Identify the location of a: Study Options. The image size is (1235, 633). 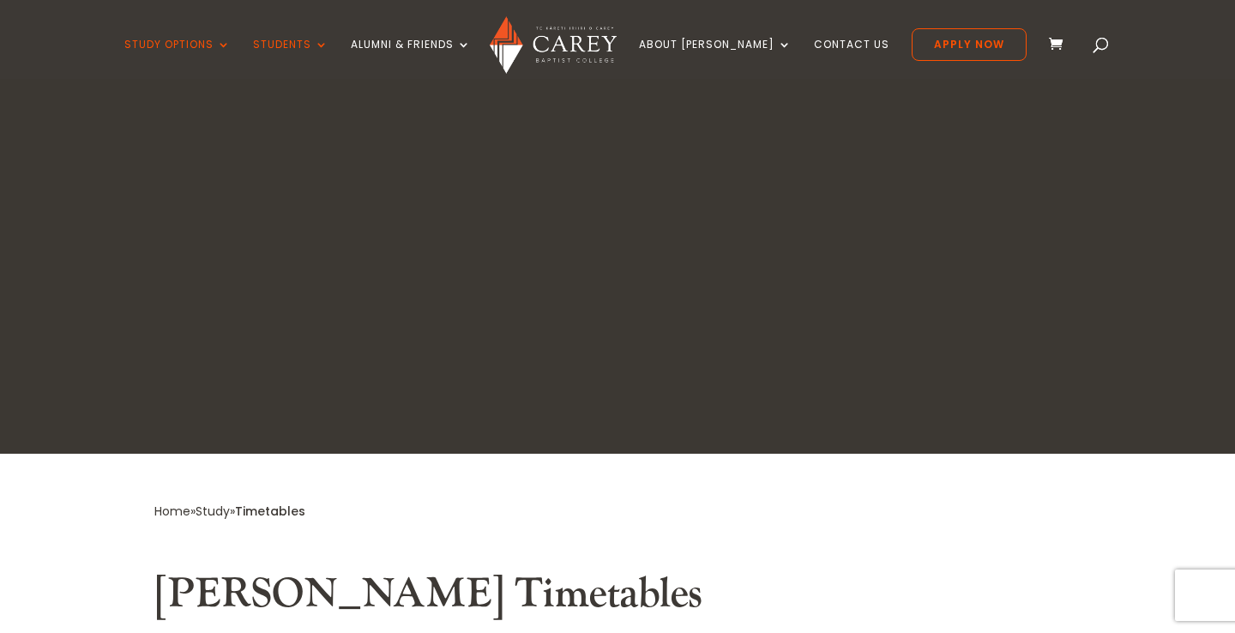
(178, 58).